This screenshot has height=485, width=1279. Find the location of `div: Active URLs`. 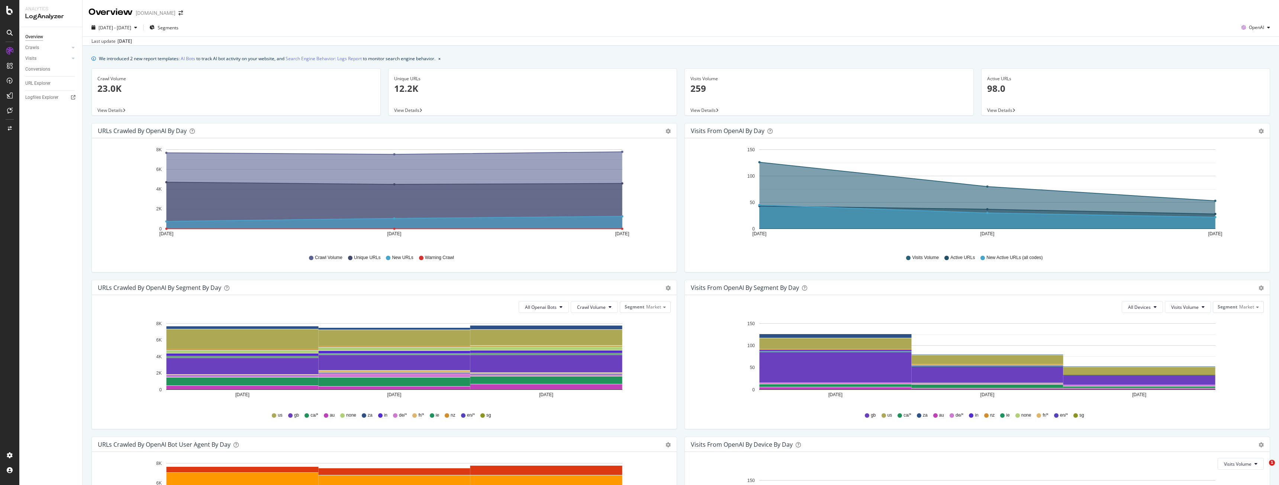

div: Active URLs is located at coordinates (1126, 79).